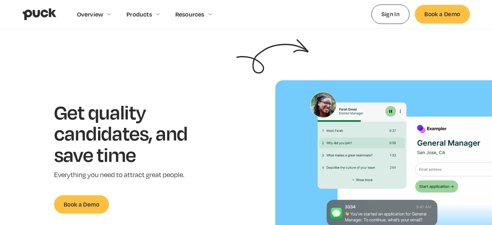  I want to click on div: Overview, so click(90, 14).